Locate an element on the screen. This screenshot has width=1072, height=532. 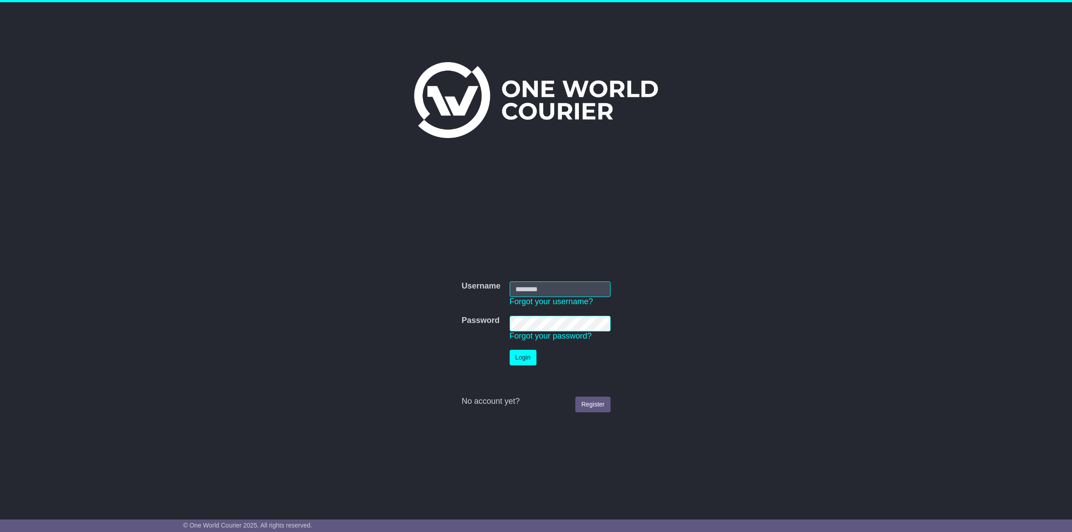
a: Forgot your password? is located at coordinates (551, 336).